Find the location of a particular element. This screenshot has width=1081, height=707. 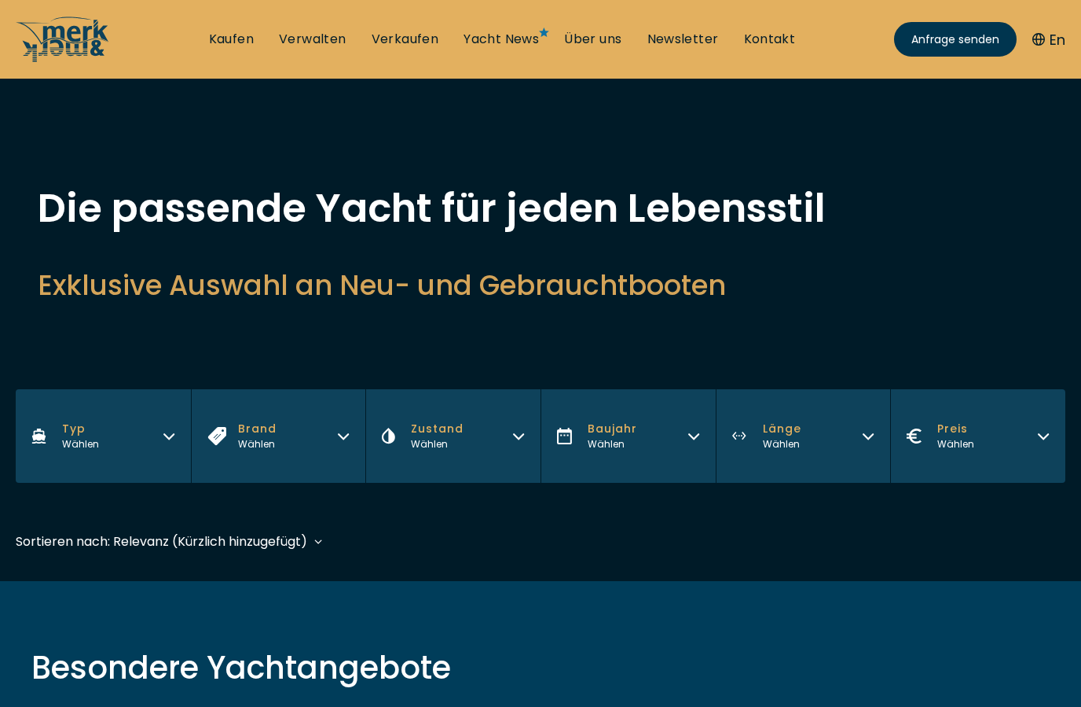

a: Kontakt is located at coordinates (770, 39).